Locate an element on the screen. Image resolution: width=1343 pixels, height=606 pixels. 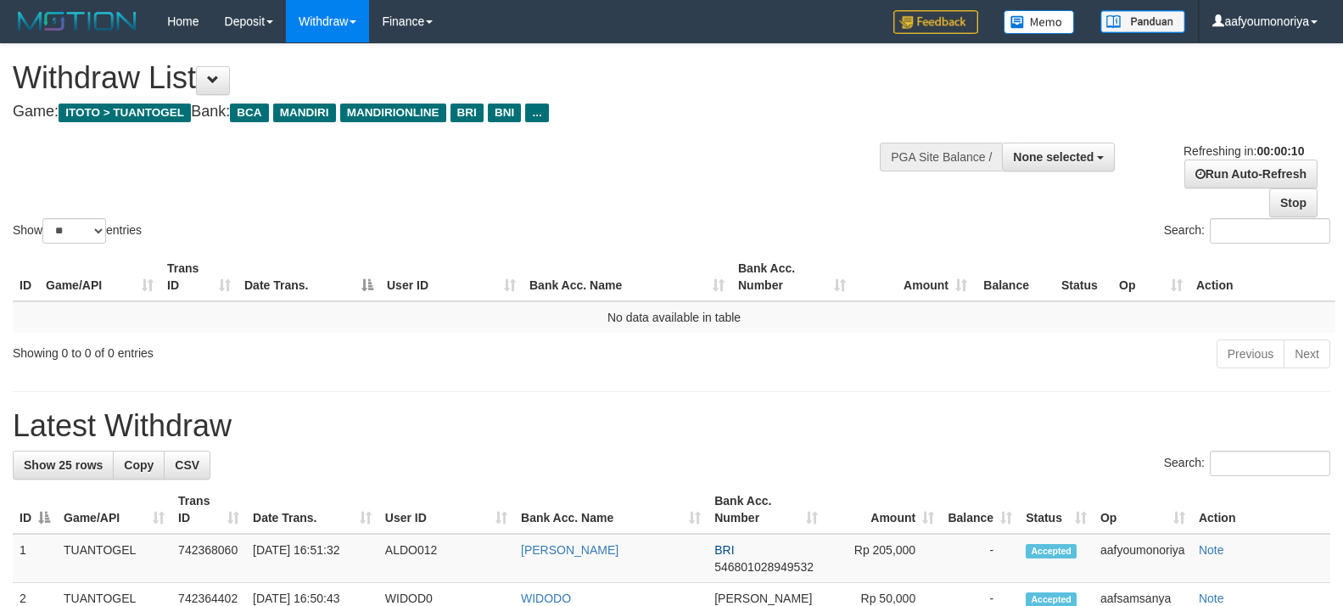
th: ID is located at coordinates (25, 277).